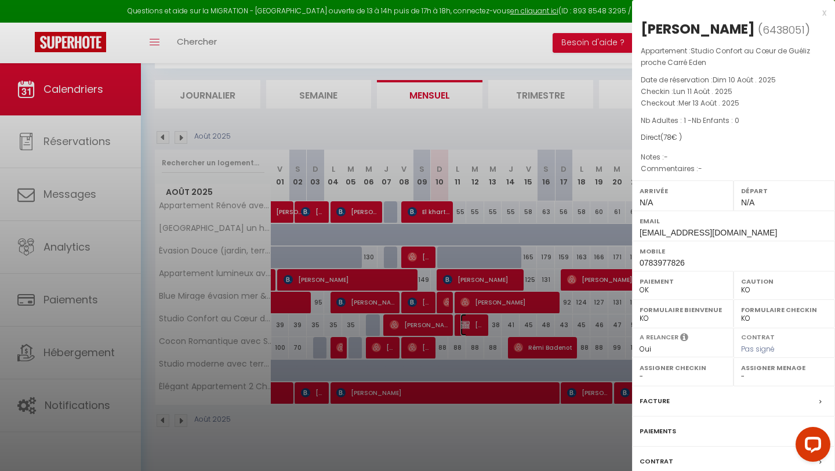 Image resolution: width=835 pixels, height=471 pixels. I want to click on span: 6438051, so click(783, 30).